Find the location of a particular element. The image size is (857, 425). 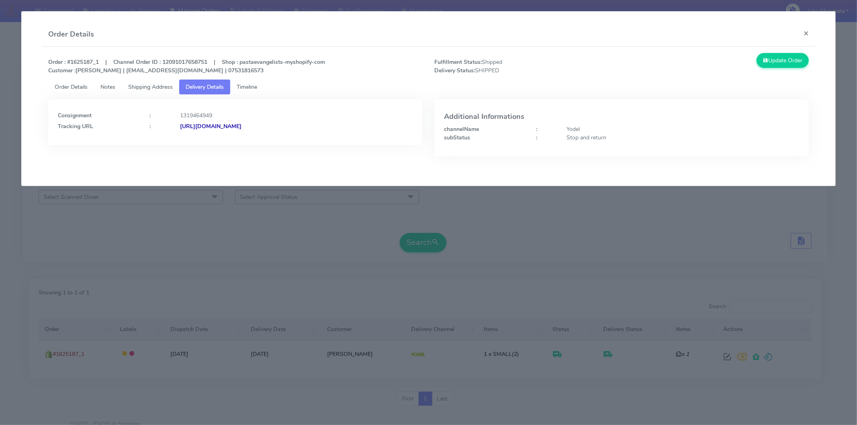

div: 1319464949 is located at coordinates (296, 115).